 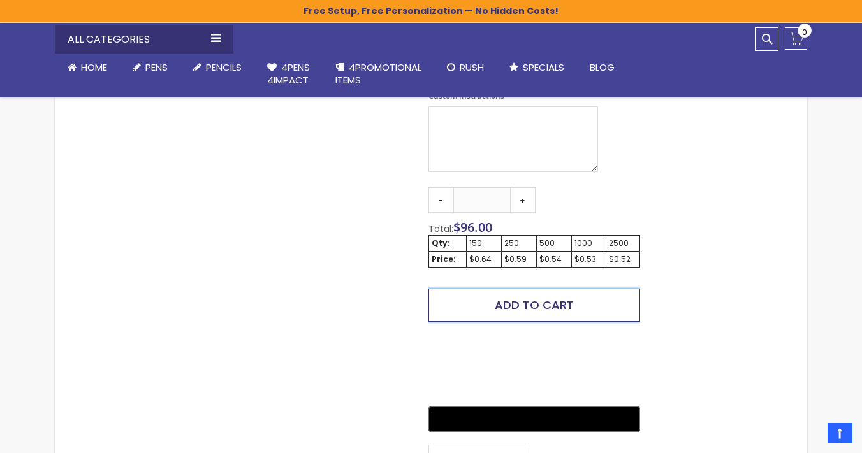 What do you see at coordinates (144, 40) in the screenshot?
I see `div: All Categories` at bounding box center [144, 40].